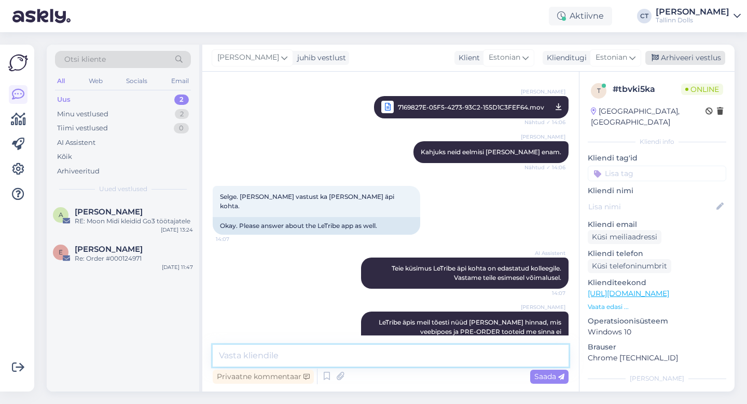  What do you see at coordinates (181, 128) in the screenshot?
I see `div: 0` at bounding box center [181, 128].